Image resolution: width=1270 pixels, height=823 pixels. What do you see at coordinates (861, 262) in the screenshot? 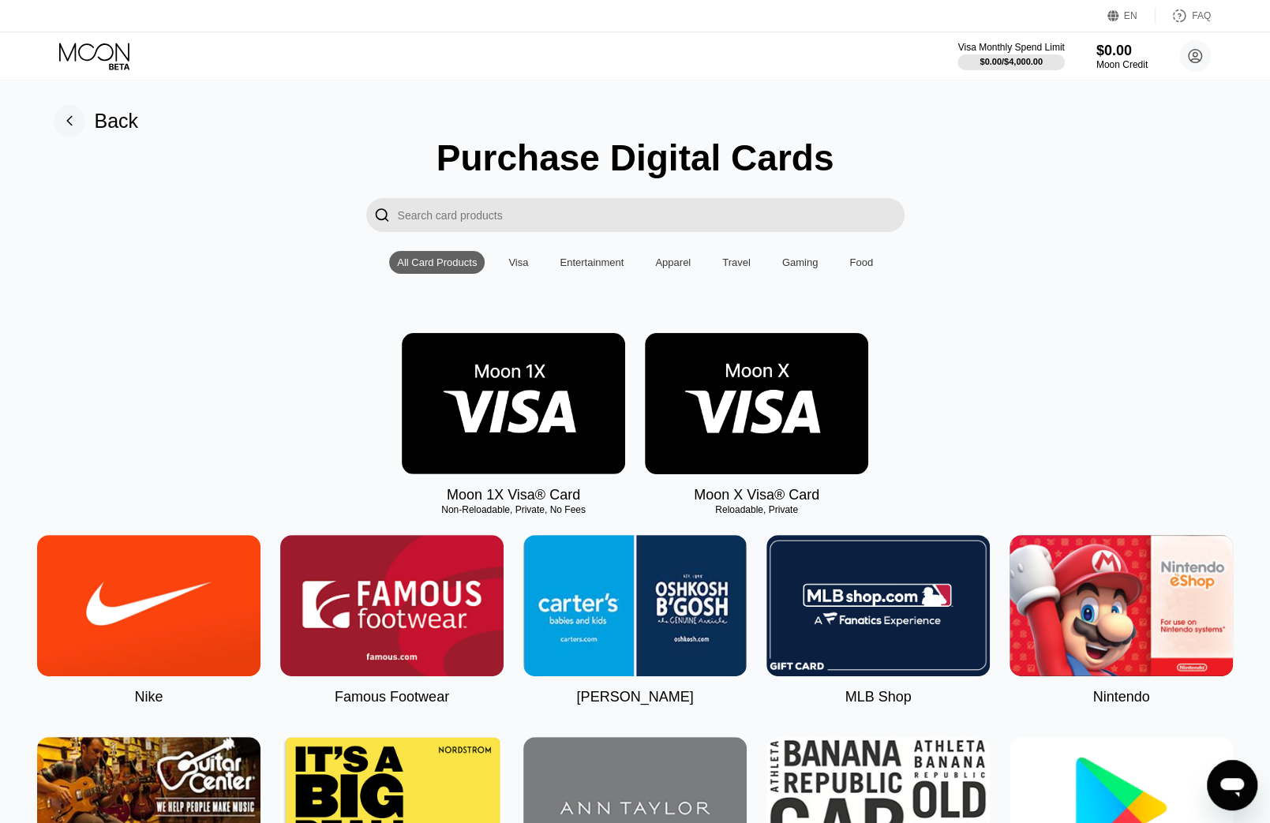
I see `div: Food` at bounding box center [861, 262].